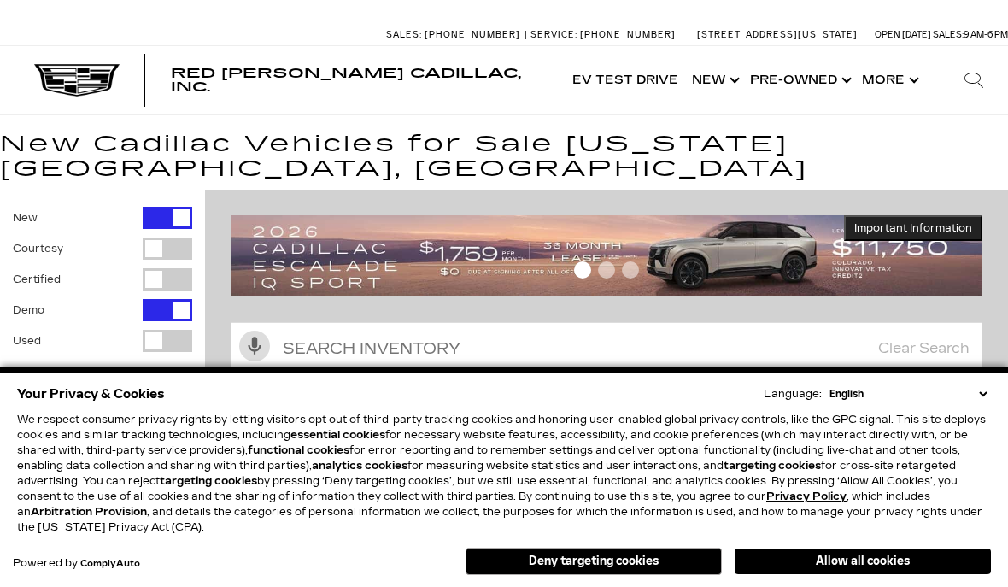  What do you see at coordinates (913, 228) in the screenshot?
I see `span: Important Information` at bounding box center [913, 228].